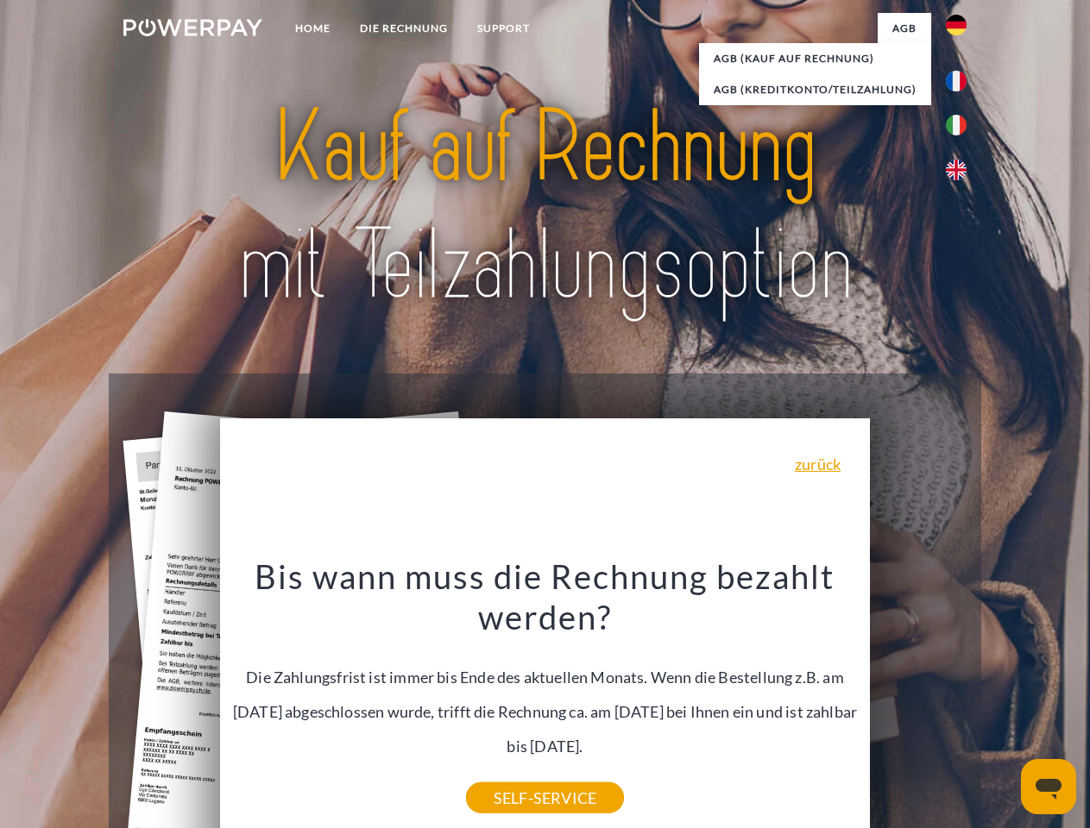 The width and height of the screenshot is (1090, 828). Describe the element at coordinates (404, 28) in the screenshot. I see `a: DIE RECHNUNG` at that location.